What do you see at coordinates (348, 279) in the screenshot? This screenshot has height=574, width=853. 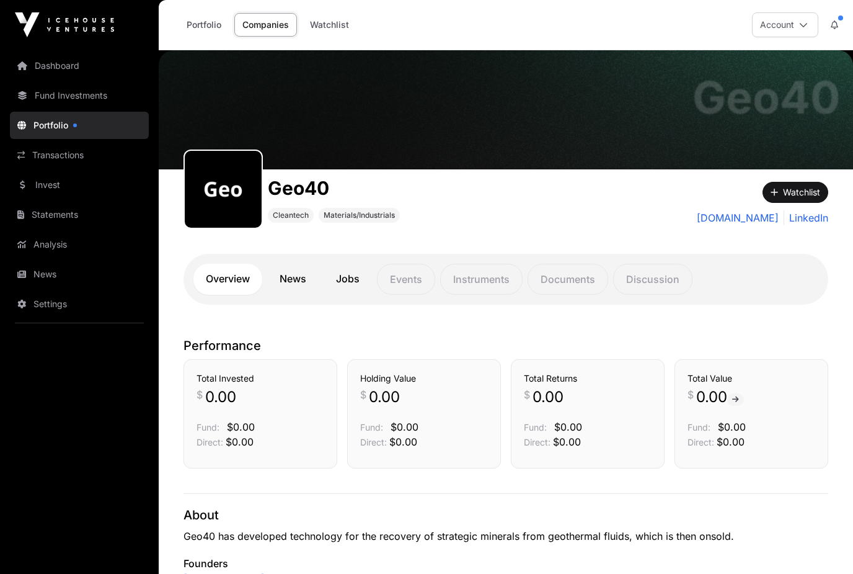 I see `a: Jobs` at bounding box center [348, 279].